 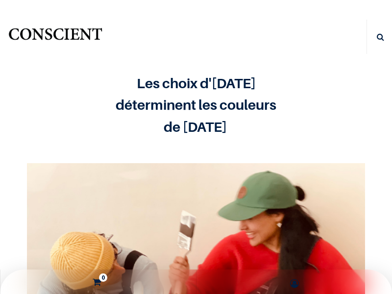 What do you see at coordinates (55, 37) in the screenshot?
I see `a: Logo of Conscient` at bounding box center [55, 37].